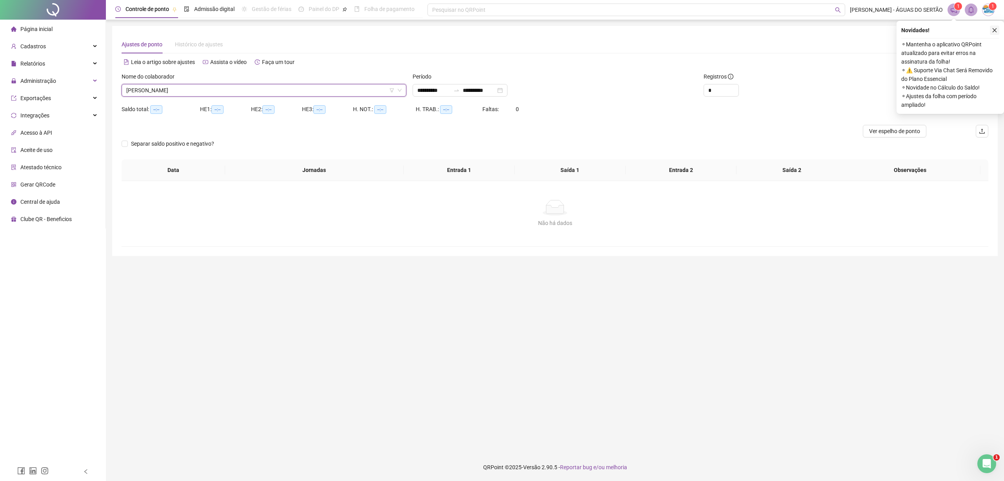 The image size is (1004, 481). What do you see at coordinates (951, 75) in the screenshot?
I see `span: ⚬ ⚠️ Suporte Via Chat Será Removido do Plano Essencial` at bounding box center [951, 75].